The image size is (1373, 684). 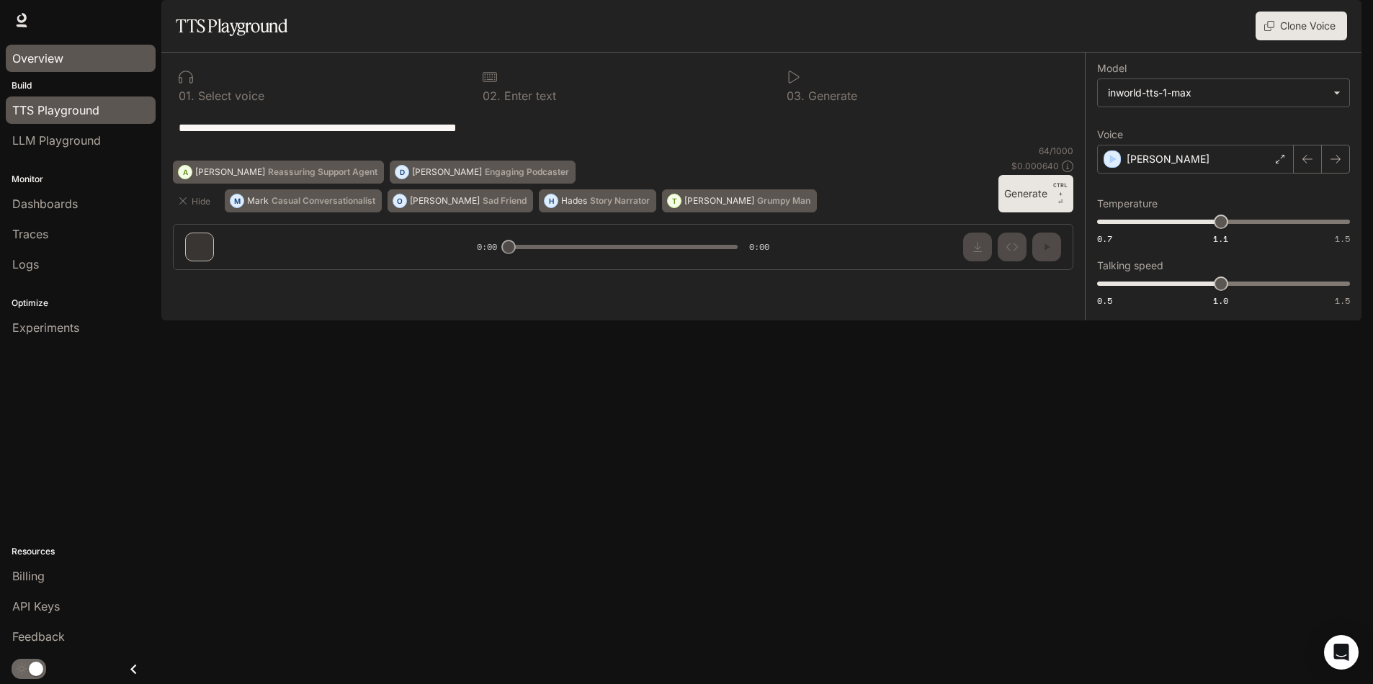 What do you see at coordinates (187, 96) in the screenshot?
I see `p: 0 1 .` at bounding box center [187, 96].